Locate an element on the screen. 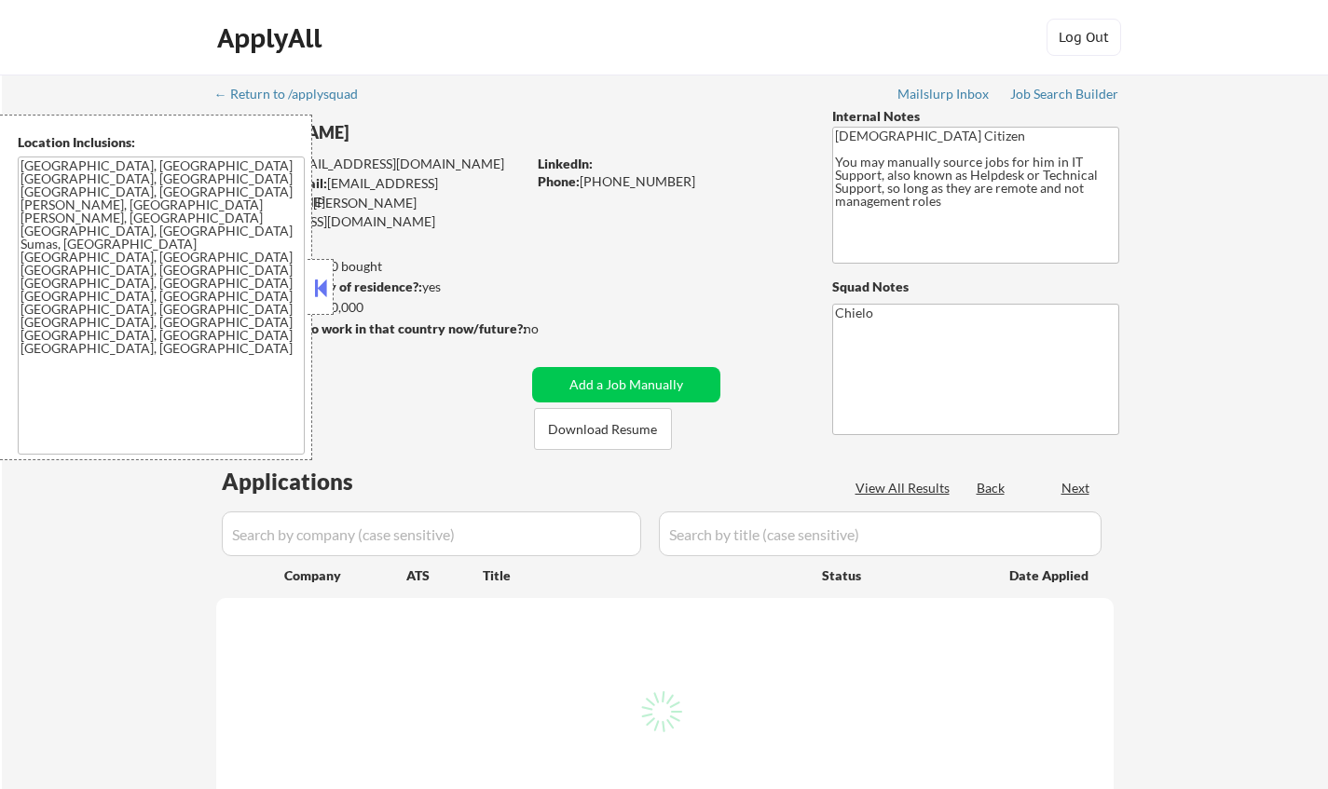 Image resolution: width=1328 pixels, height=789 pixels. button: Add a Job Manually is located at coordinates (626, 385).